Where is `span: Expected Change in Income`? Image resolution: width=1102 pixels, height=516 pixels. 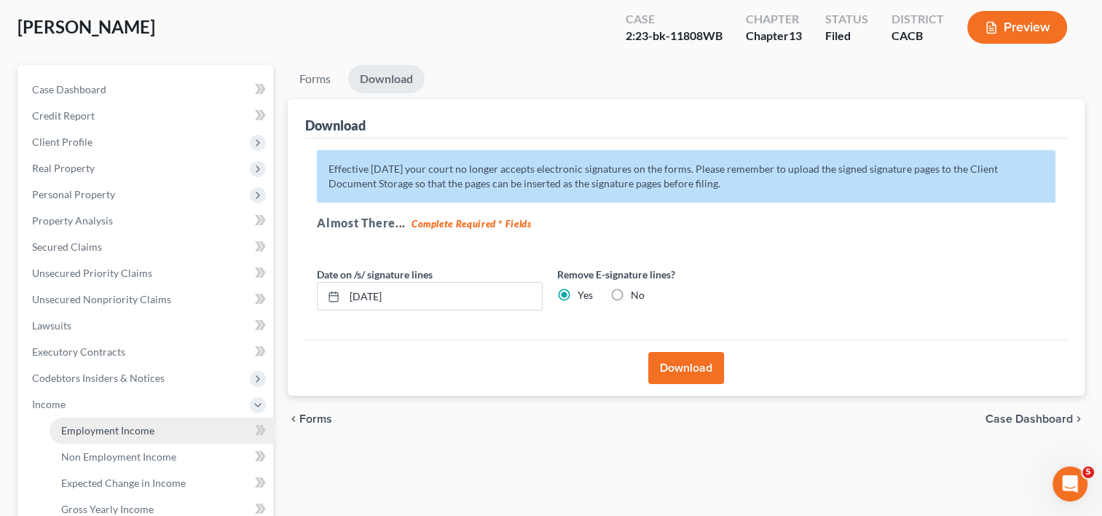 span: Expected Change in Income is located at coordinates (123, 482).